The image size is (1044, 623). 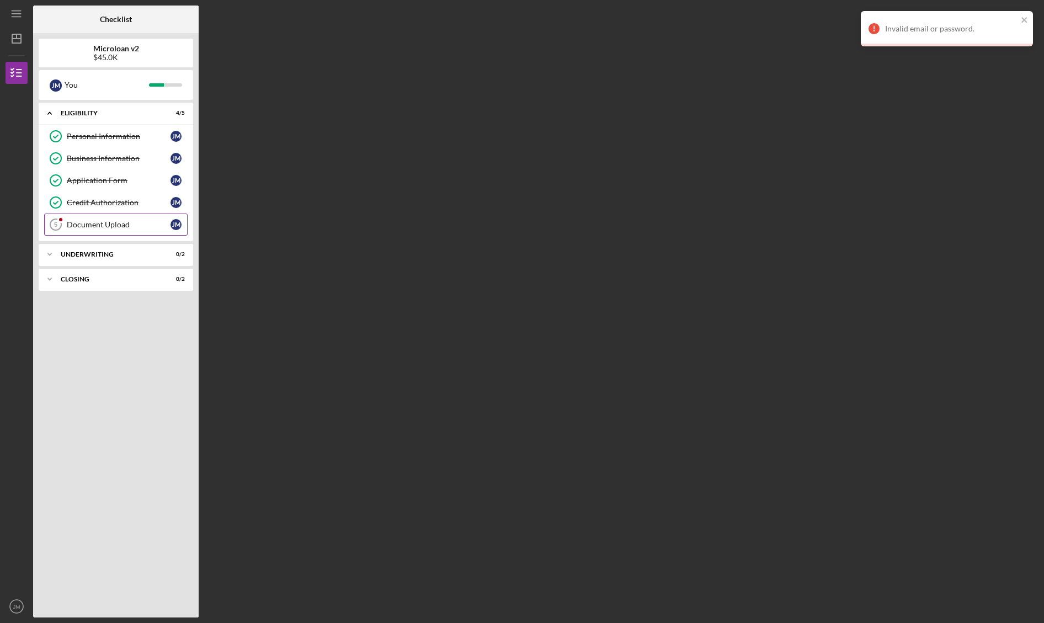 What do you see at coordinates (119, 203) in the screenshot?
I see `div: Credit Authorization` at bounding box center [119, 203].